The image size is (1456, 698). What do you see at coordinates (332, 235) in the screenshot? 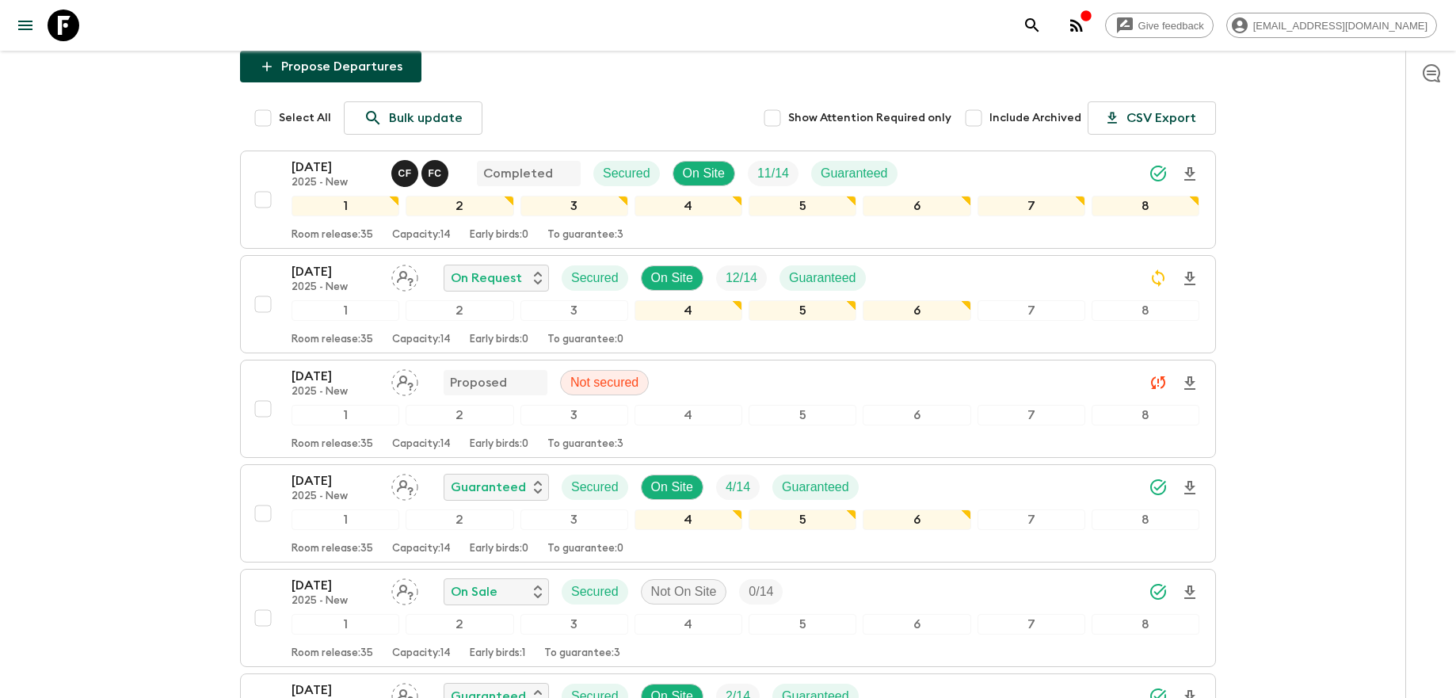
I see `p: Room release: 35` at bounding box center [332, 235].